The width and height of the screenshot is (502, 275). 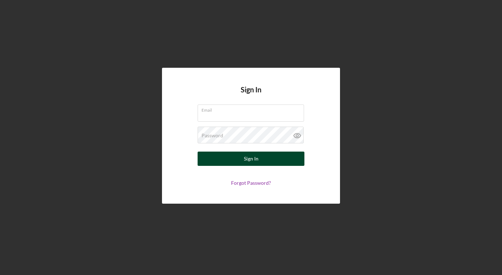 I want to click on label: Password, so click(x=212, y=135).